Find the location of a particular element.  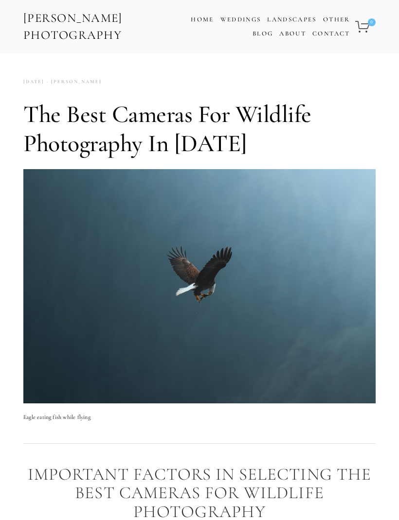

a: Weddings is located at coordinates (241, 19).